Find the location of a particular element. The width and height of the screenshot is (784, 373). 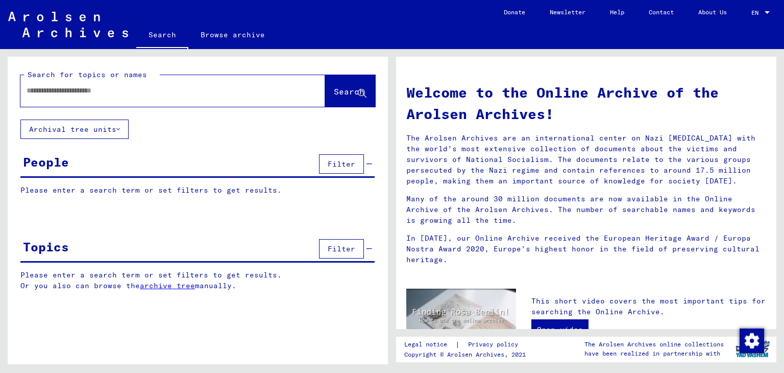

a: Search is located at coordinates (162, 36).